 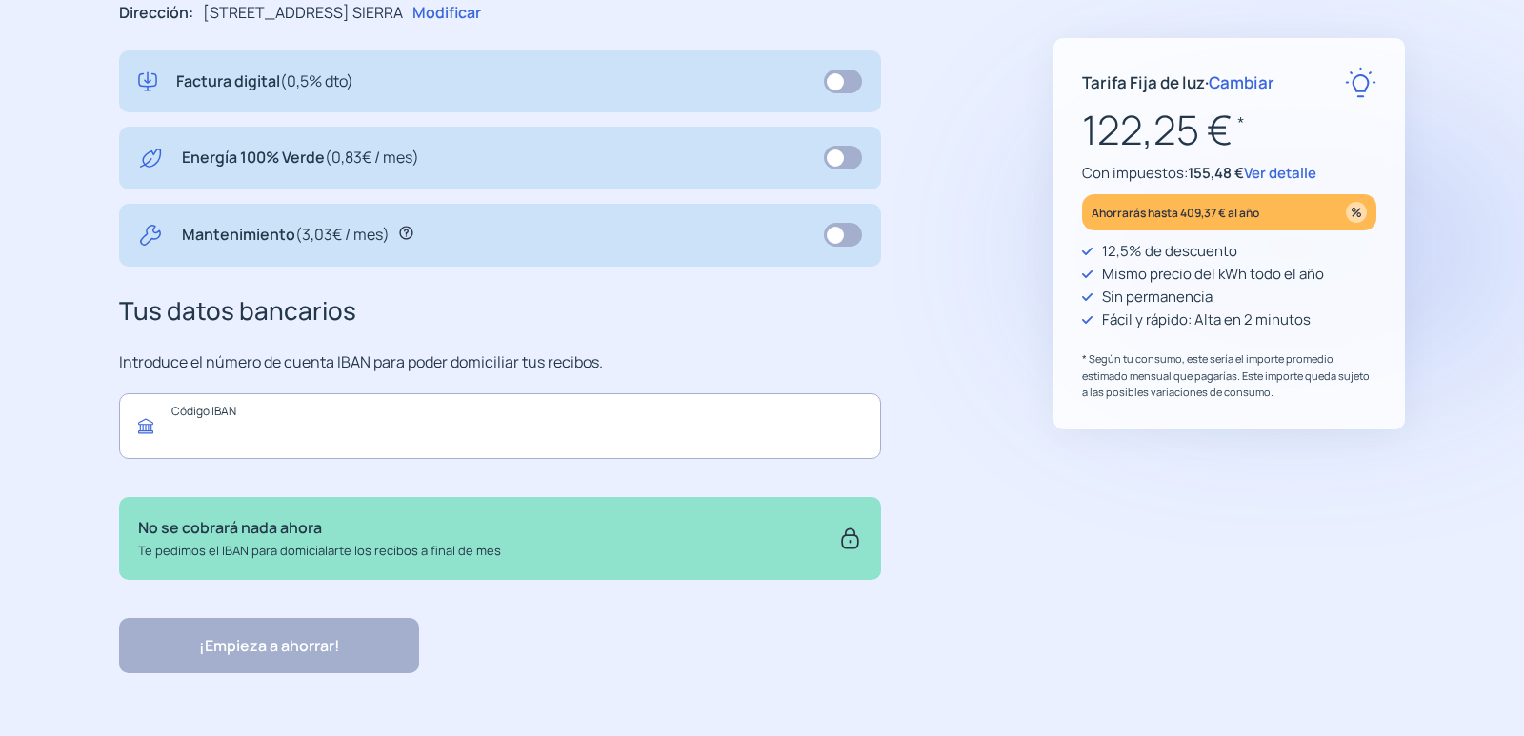 I want to click on p: Factura digital, so click(x=265, y=82).